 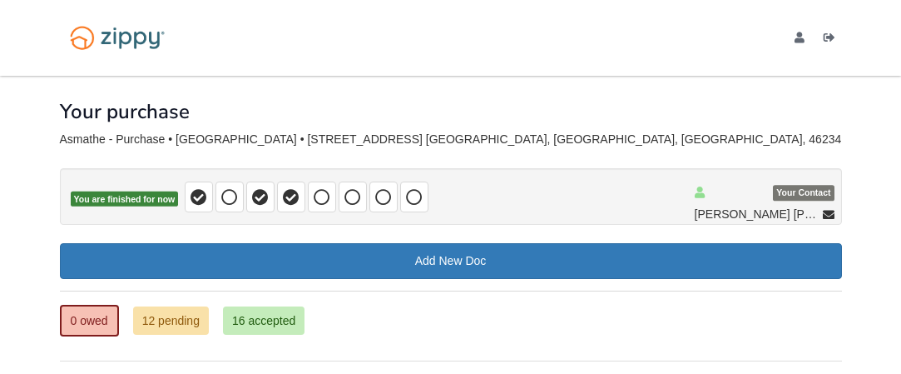 What do you see at coordinates (803, 193) in the screenshot?
I see `span: Your Contact` at bounding box center [803, 193].